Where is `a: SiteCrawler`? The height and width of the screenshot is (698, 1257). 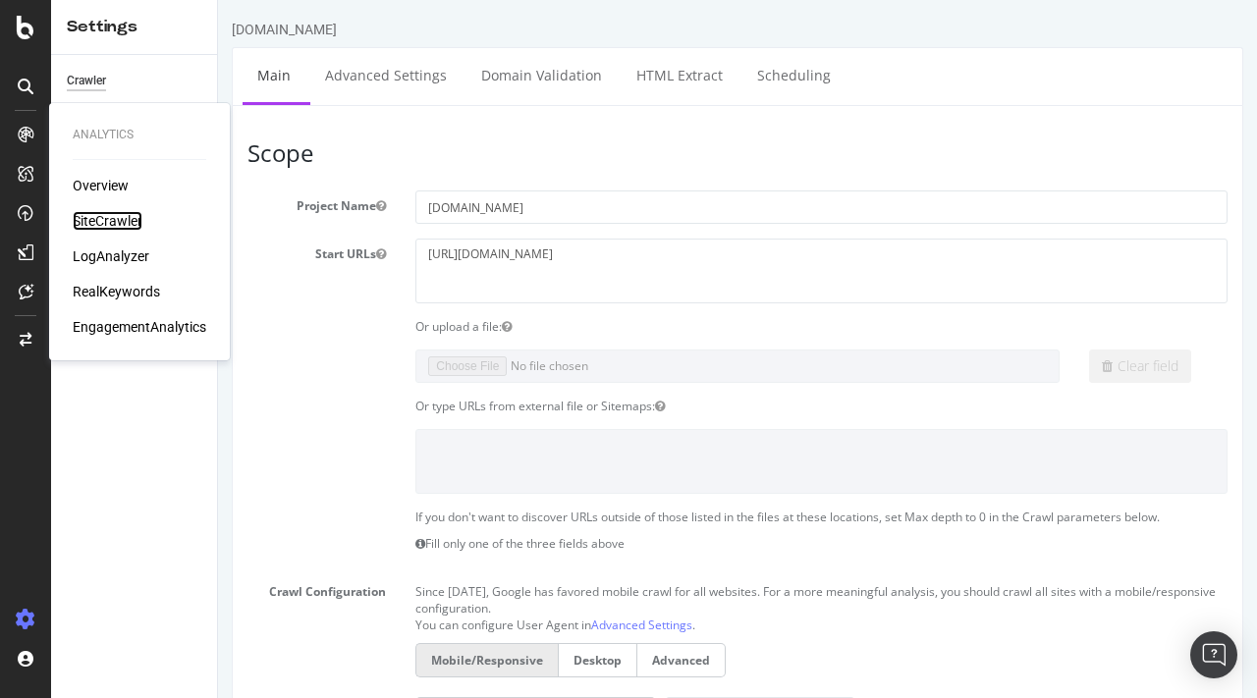 a: SiteCrawler is located at coordinates (107, 221).